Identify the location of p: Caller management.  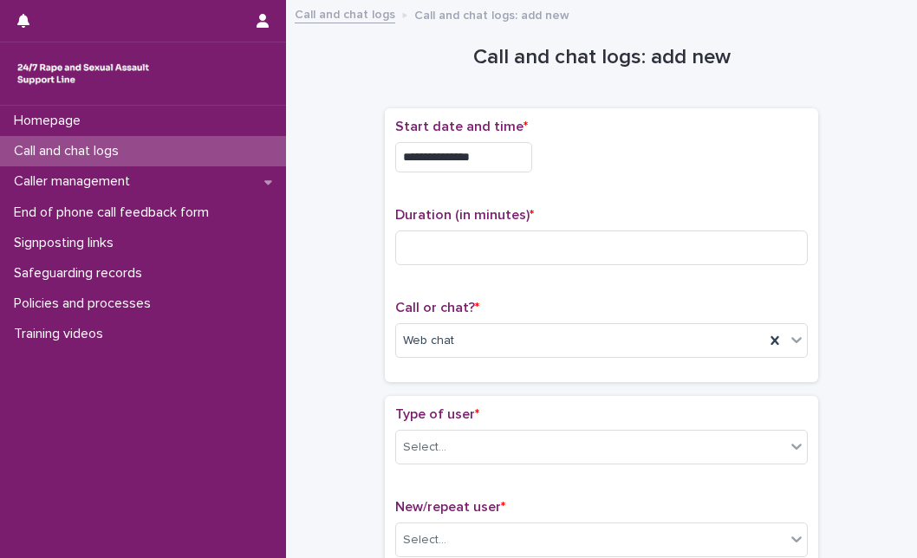
(75, 181).